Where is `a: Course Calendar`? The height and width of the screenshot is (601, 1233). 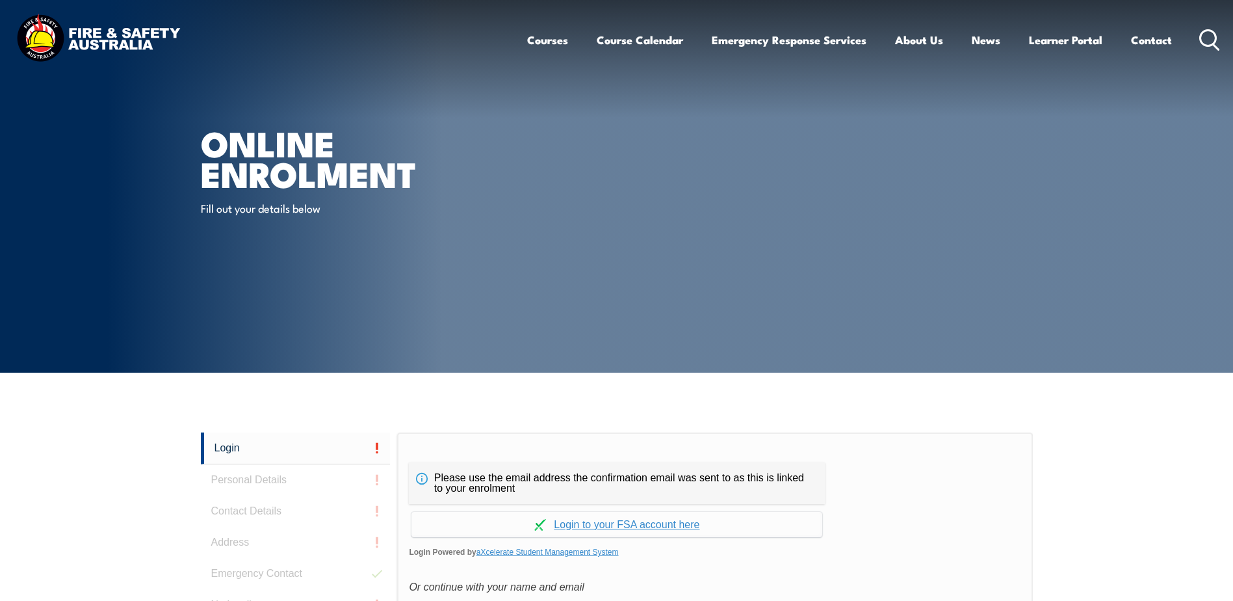
a: Course Calendar is located at coordinates (640, 40).